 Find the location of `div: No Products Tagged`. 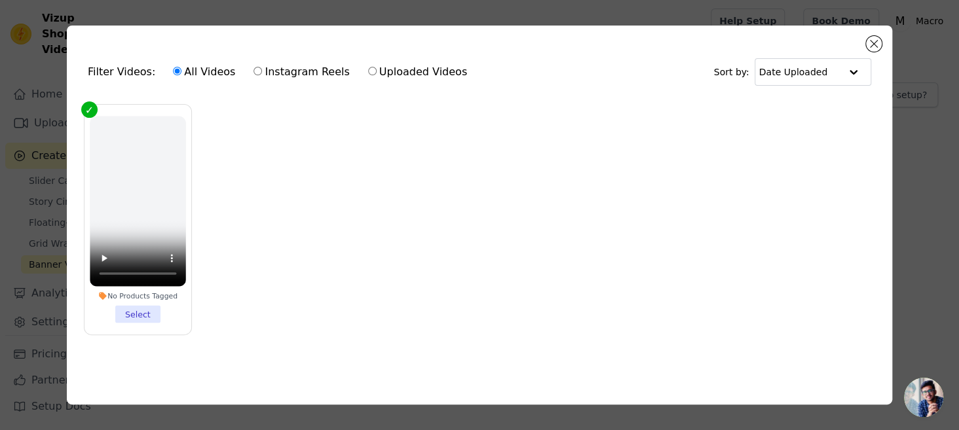

div: No Products Tagged is located at coordinates (138, 296).